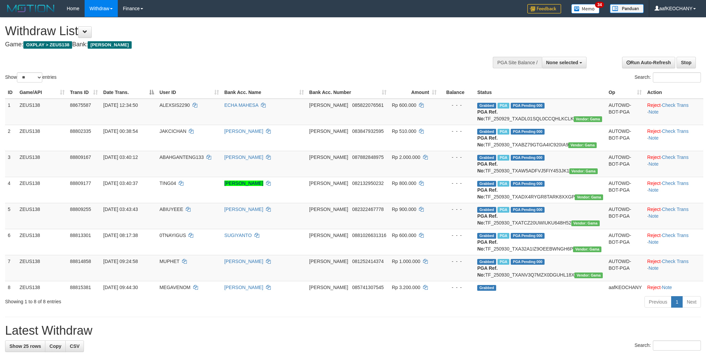  I want to click on span: MEGAVENOM, so click(175, 288).